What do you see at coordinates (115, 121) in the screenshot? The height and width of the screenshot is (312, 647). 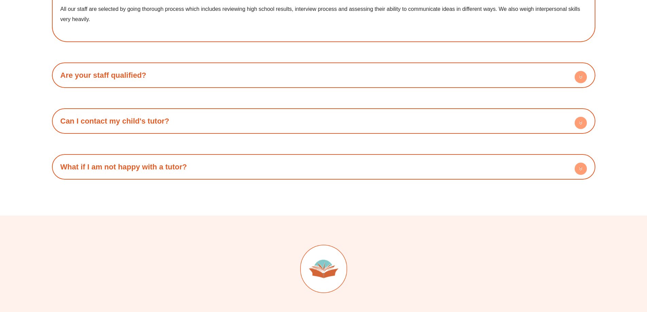 I see `a: Can I contact my child's tutor?` at bounding box center [115, 121].